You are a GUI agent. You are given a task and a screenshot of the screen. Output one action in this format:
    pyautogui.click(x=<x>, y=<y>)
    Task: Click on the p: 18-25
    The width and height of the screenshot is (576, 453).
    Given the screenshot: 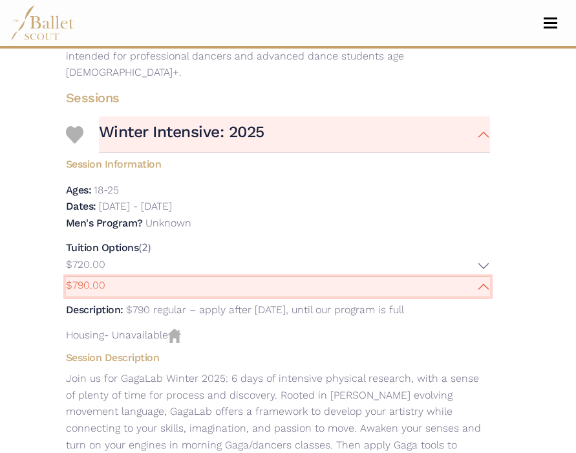 What is the action you would take?
    pyautogui.click(x=106, y=190)
    